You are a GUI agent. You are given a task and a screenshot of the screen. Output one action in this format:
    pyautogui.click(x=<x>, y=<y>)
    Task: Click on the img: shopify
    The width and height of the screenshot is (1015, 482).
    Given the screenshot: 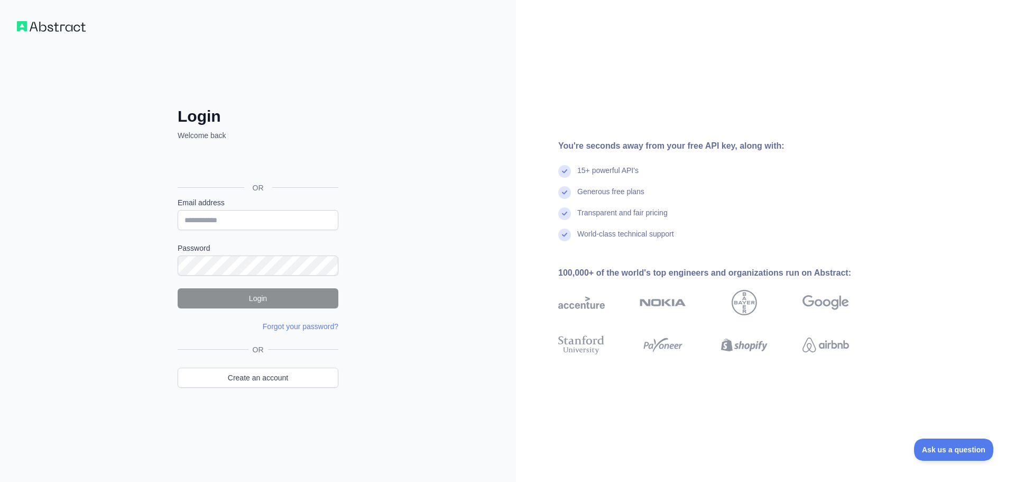 What is the action you would take?
    pyautogui.click(x=744, y=345)
    